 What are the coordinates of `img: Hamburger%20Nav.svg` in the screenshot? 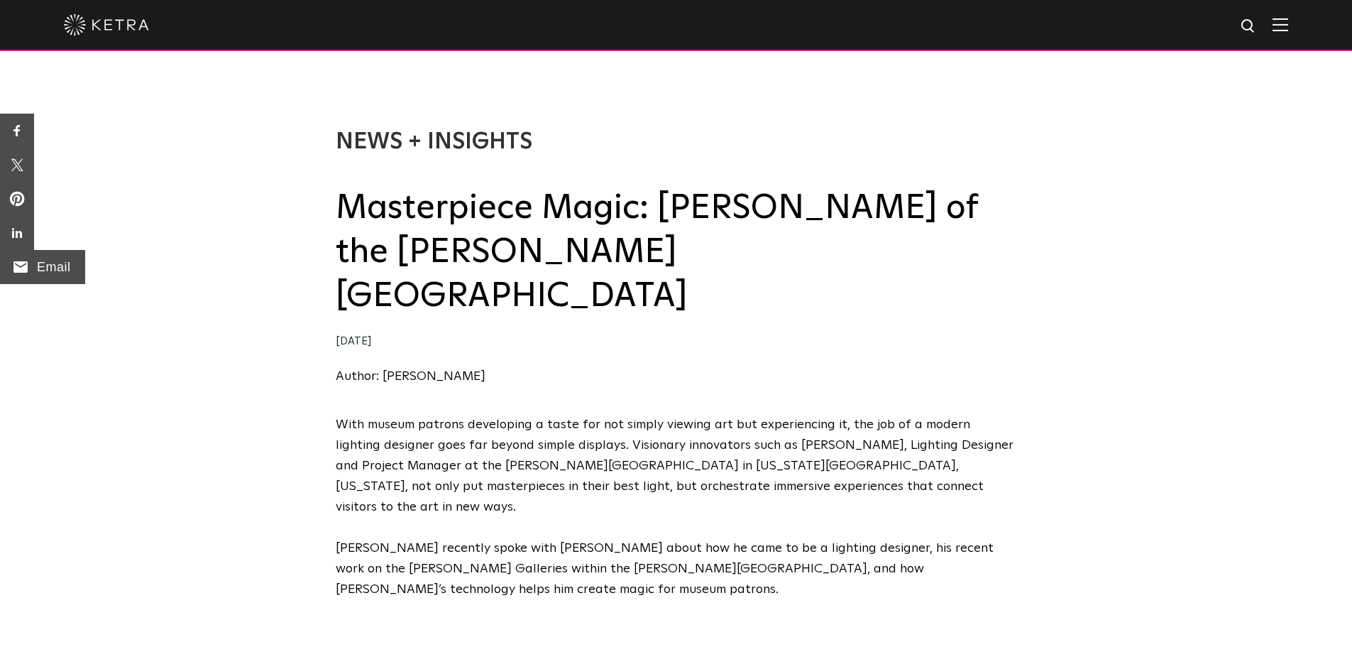 It's located at (1280, 24).